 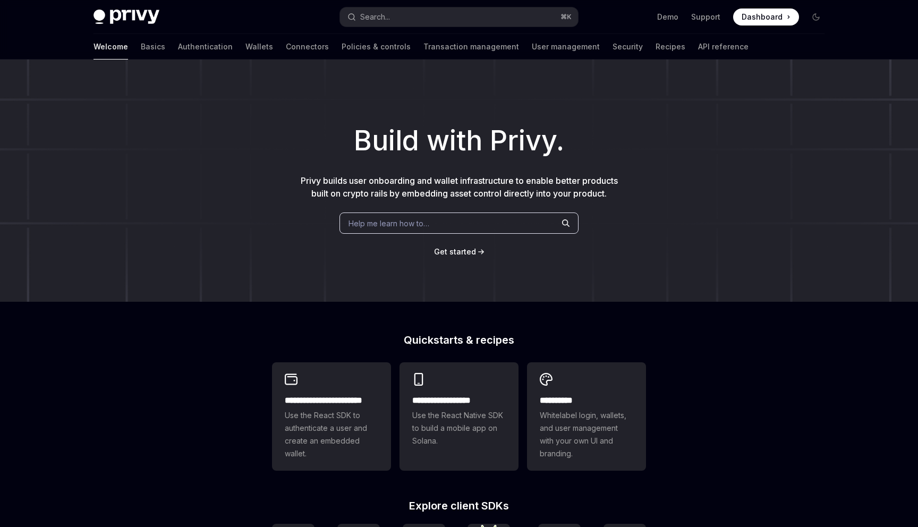 What do you see at coordinates (816, 17) in the screenshot?
I see `button: Toggle dark mode` at bounding box center [816, 17].